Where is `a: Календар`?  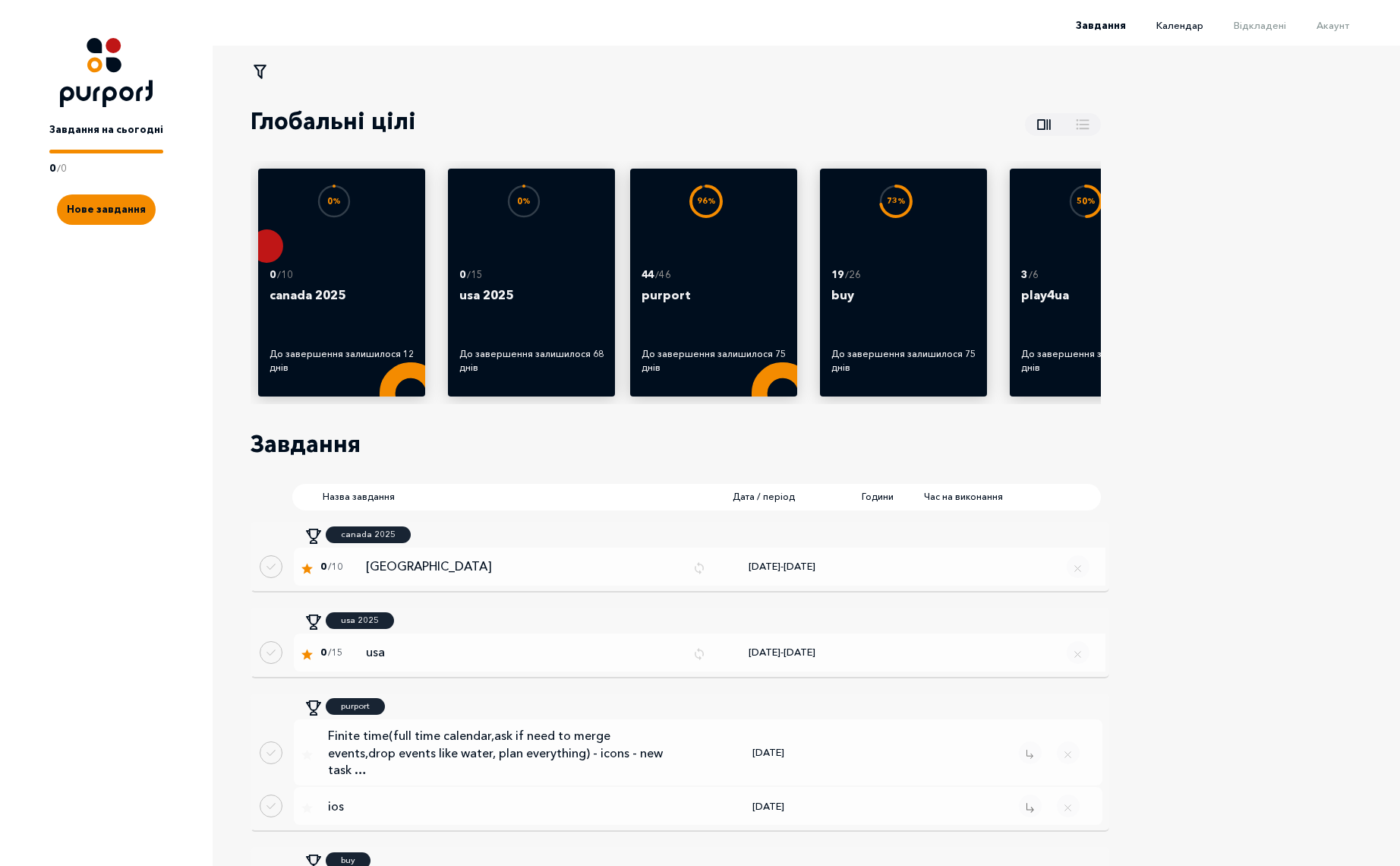
a: Календар is located at coordinates (1165, 25).